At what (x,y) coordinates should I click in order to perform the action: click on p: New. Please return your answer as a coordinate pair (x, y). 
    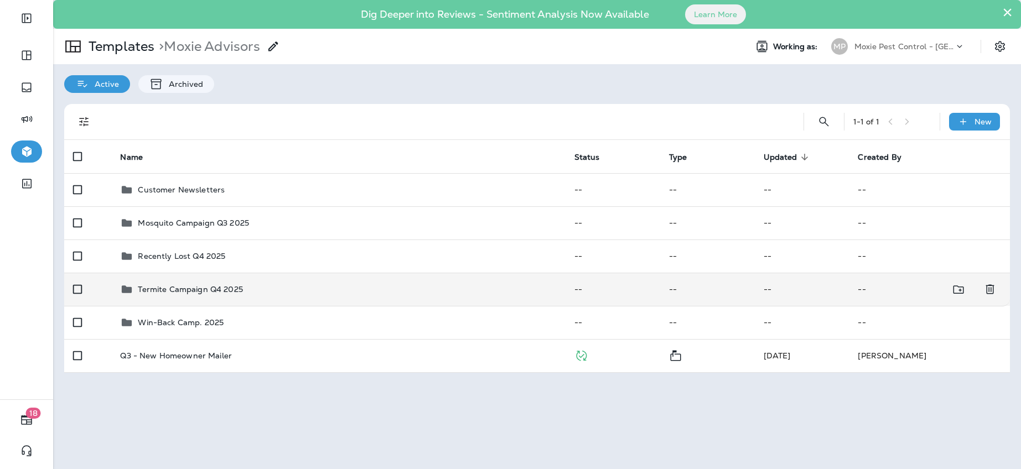
    Looking at the image, I should click on (983, 122).